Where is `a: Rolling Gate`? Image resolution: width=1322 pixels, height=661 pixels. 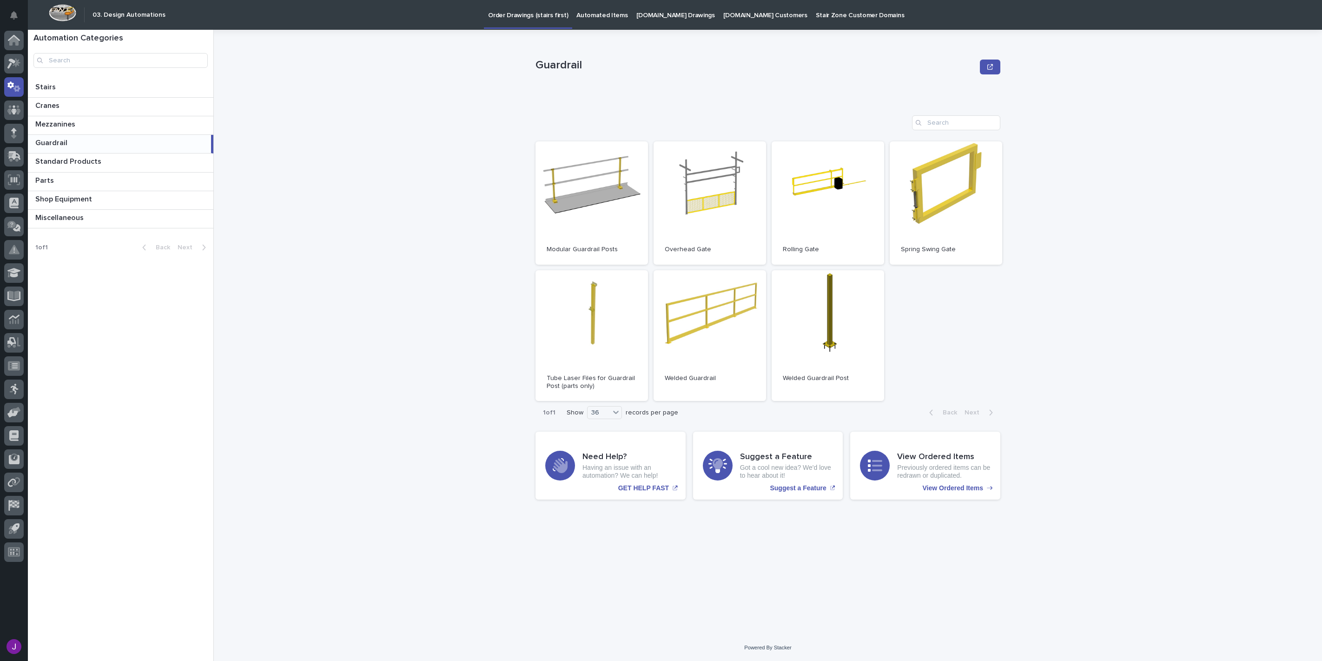 a: Rolling Gate is located at coordinates (828, 203).